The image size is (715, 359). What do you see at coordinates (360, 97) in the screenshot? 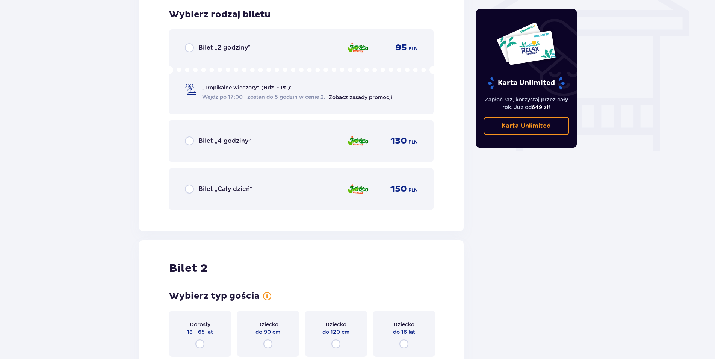
I see `a: Zobacz zasady promocji` at bounding box center [360, 97].